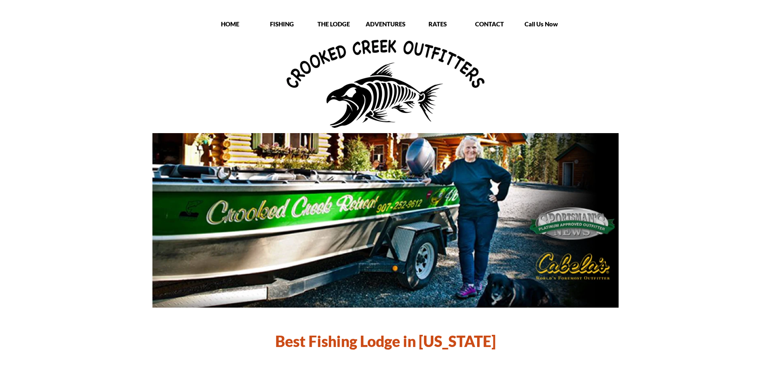 This screenshot has width=769, height=375. Describe the element at coordinates (386, 220) in the screenshot. I see `img: Crooked Creek boat in front of lodge.` at that location.